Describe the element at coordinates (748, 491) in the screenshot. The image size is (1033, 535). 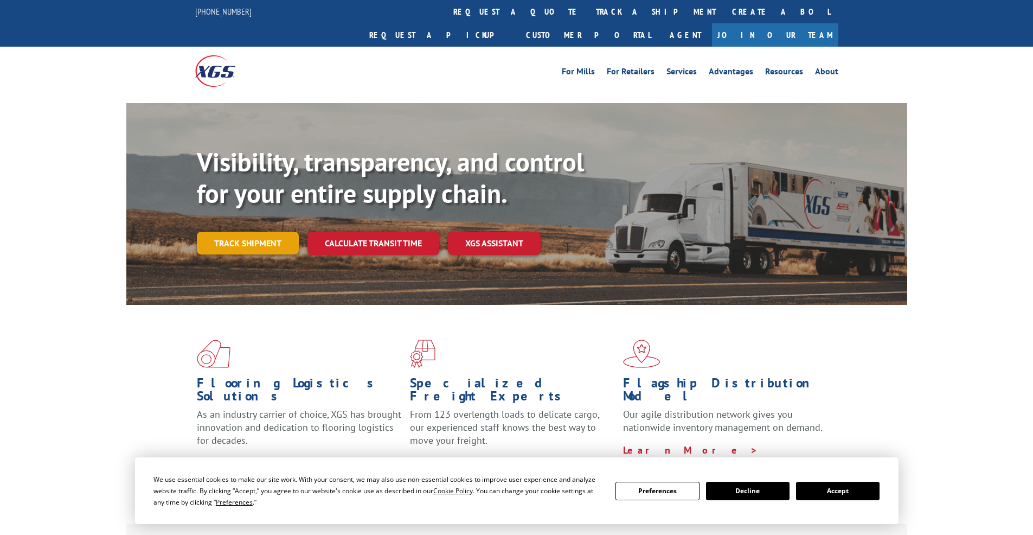
I see `button: Decline` at that location.